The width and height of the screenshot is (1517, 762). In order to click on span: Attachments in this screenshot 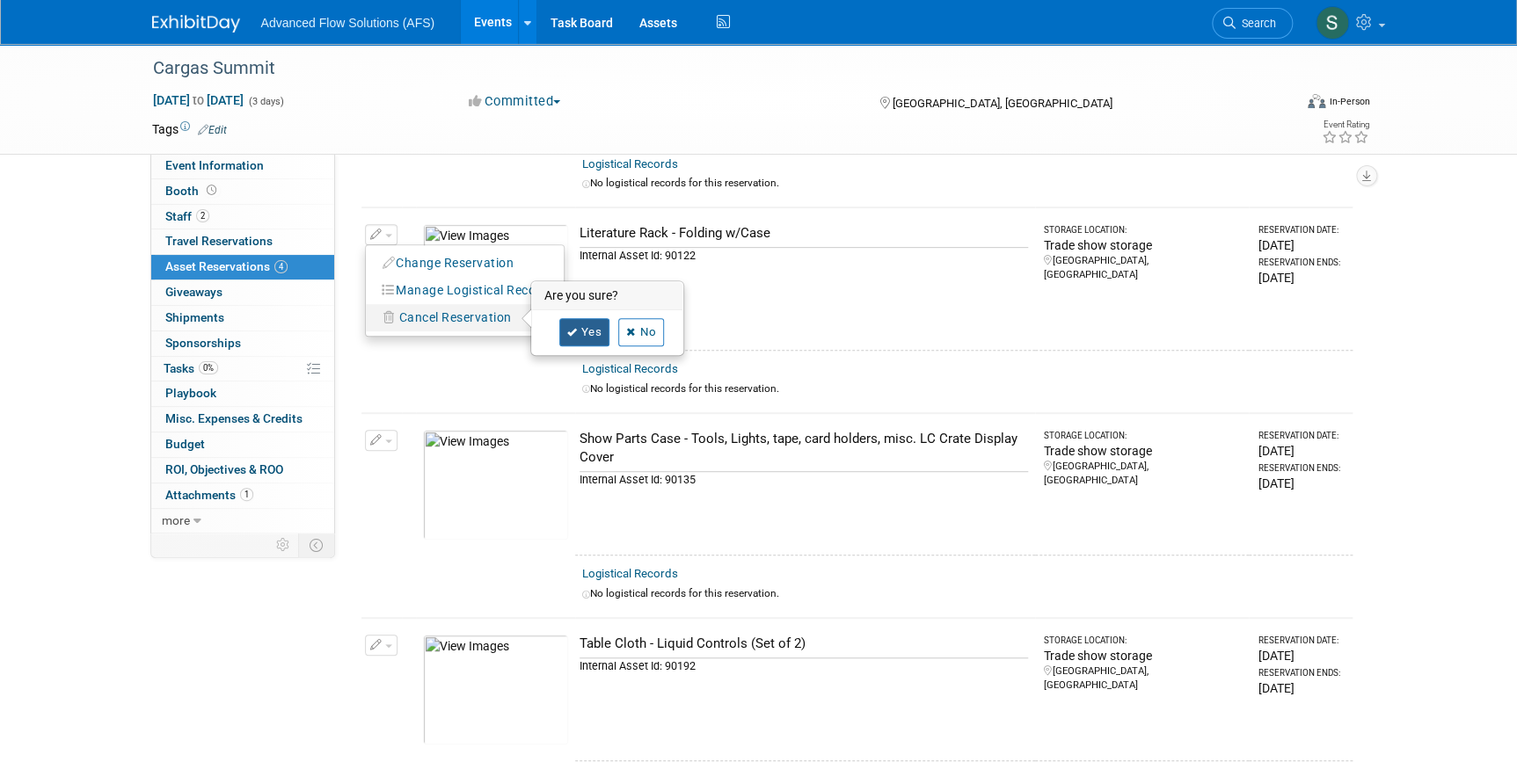, I will do `click(209, 495)`.